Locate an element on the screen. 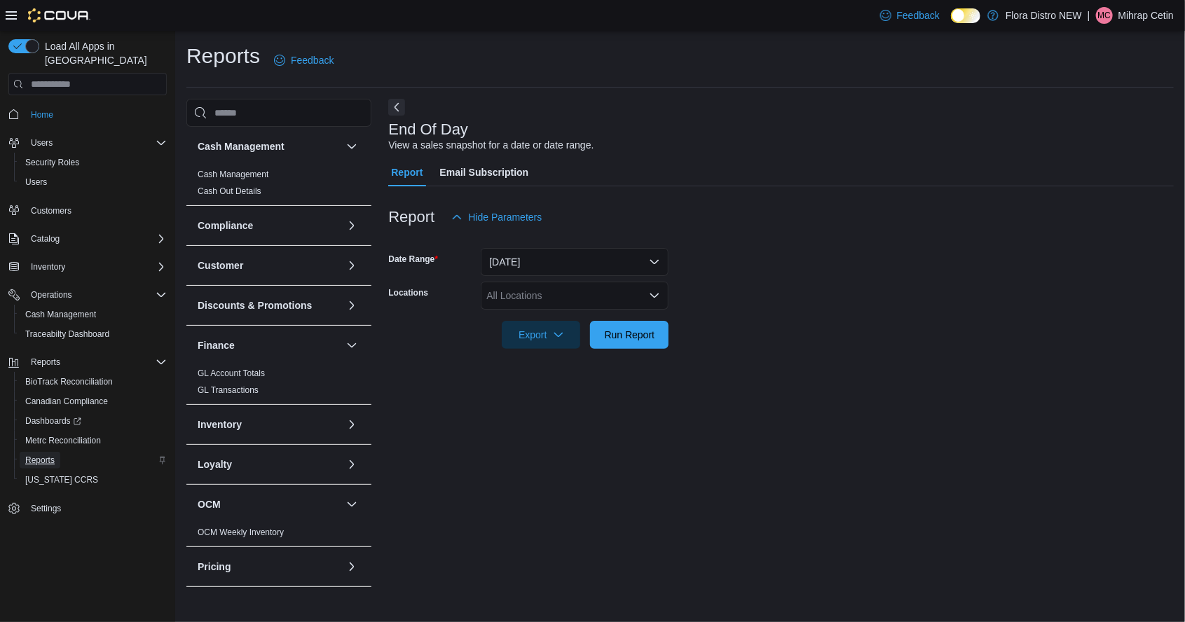 The width and height of the screenshot is (1185, 622). span: Settings is located at coordinates (46, 509).